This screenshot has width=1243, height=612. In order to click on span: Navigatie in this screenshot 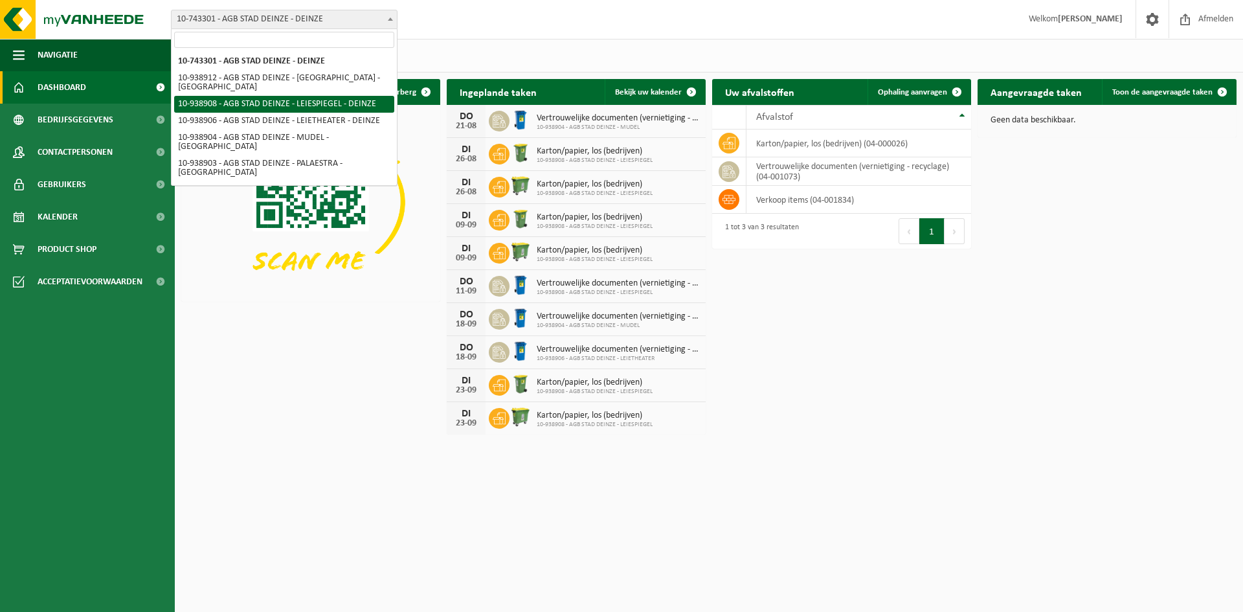, I will do `click(58, 55)`.